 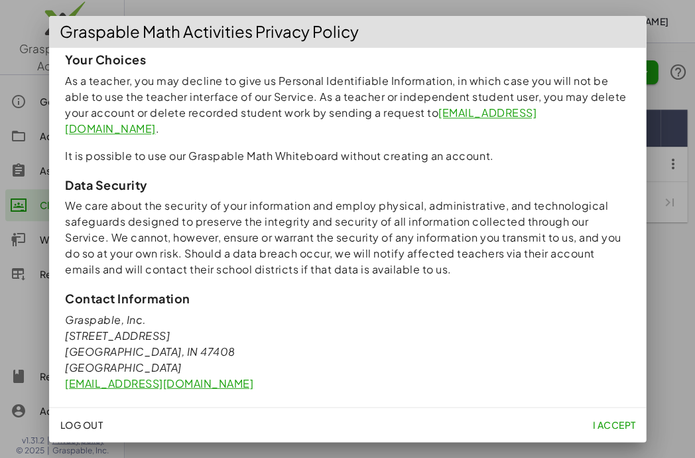 What do you see at coordinates (348, 32) in the screenshot?
I see `div: Graspable Math Activities Privacy Policy` at bounding box center [348, 32].